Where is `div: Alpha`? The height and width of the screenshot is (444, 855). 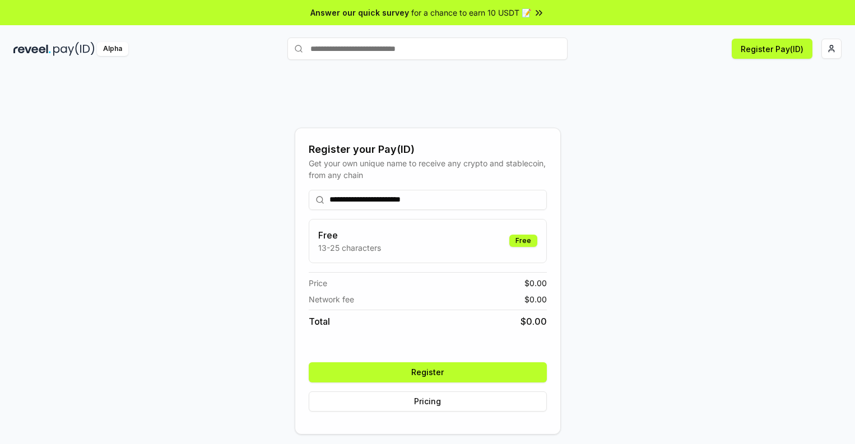
div: Alpha is located at coordinates (113, 49).